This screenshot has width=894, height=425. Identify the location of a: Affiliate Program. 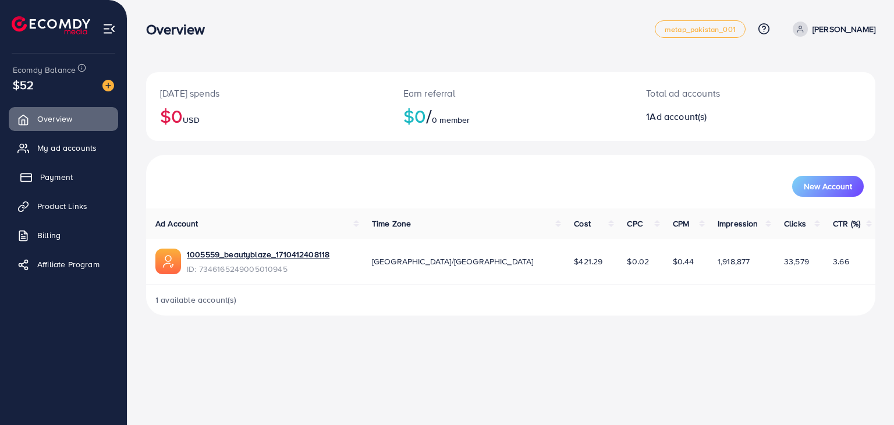
(63, 264).